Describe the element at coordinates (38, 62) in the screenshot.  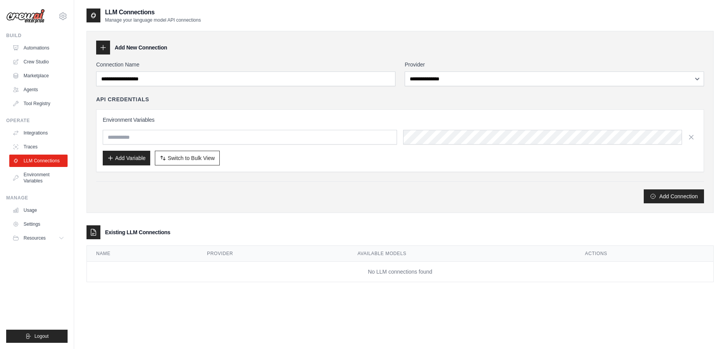
I see `a: Crew Studio` at that location.